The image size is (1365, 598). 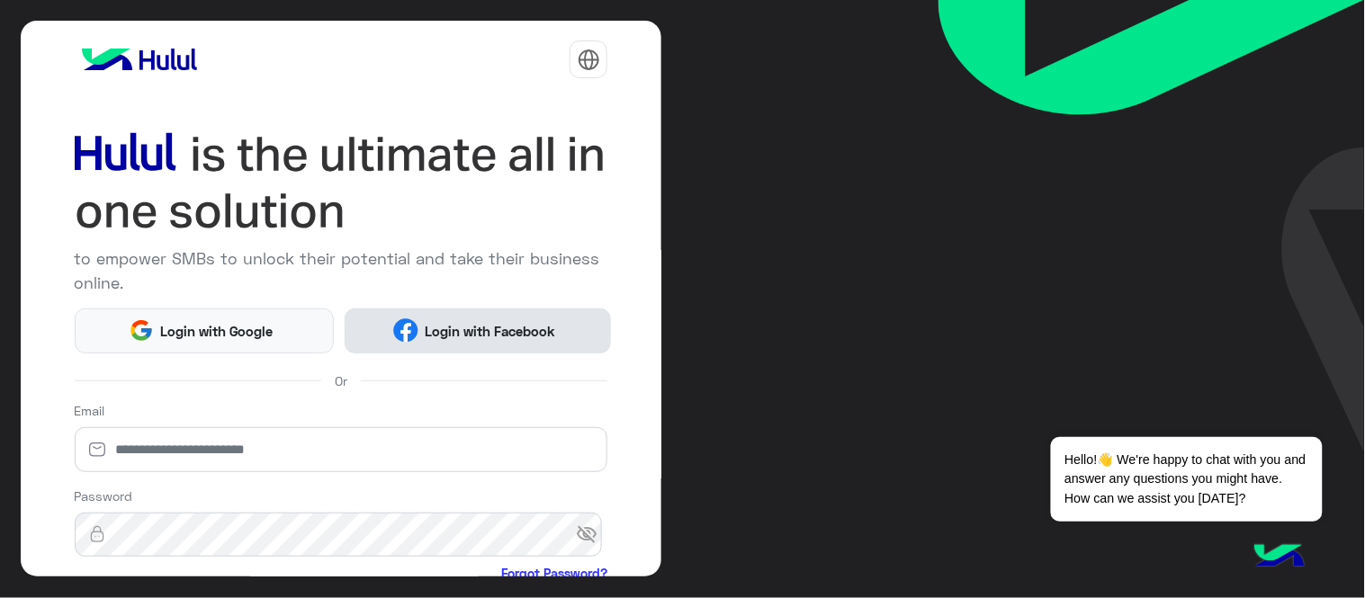 What do you see at coordinates (589, 59) in the screenshot?
I see `img: tab` at bounding box center [589, 59].